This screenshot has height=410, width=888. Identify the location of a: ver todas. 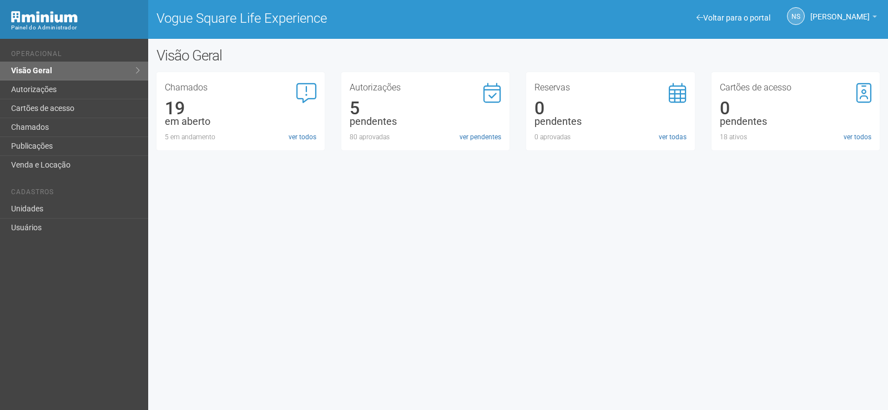
(673, 137).